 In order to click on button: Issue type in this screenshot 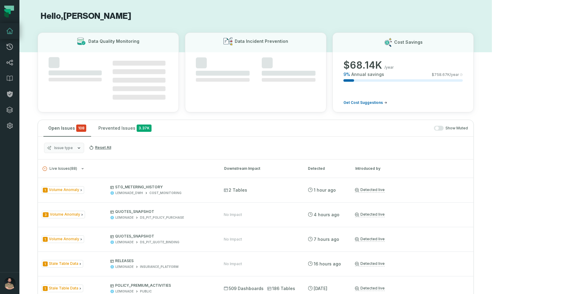, I will do `click(64, 148)`.